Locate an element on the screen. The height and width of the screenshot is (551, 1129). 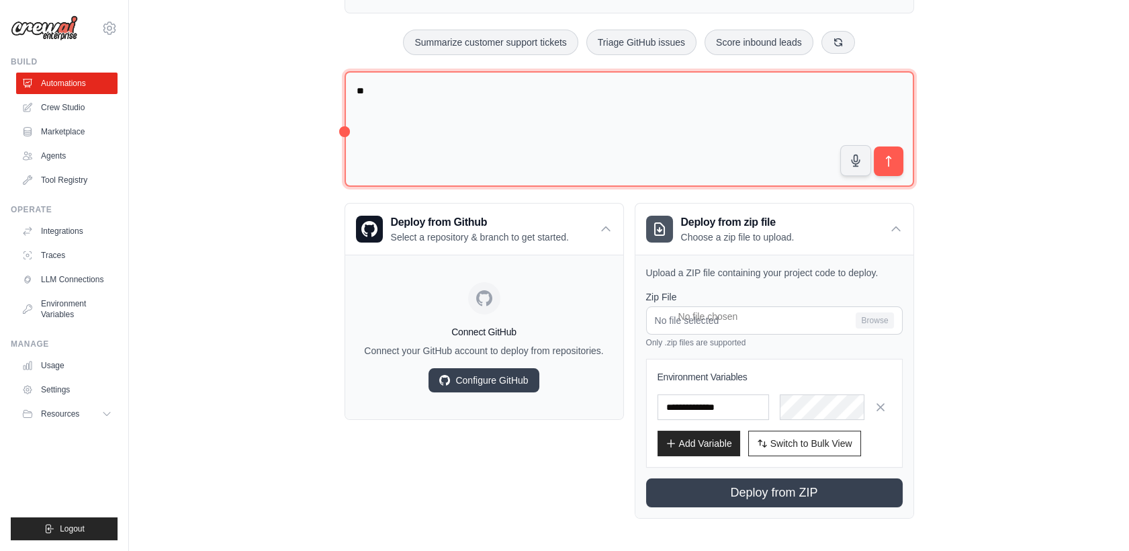
a: Environment Variables is located at coordinates (66, 309).